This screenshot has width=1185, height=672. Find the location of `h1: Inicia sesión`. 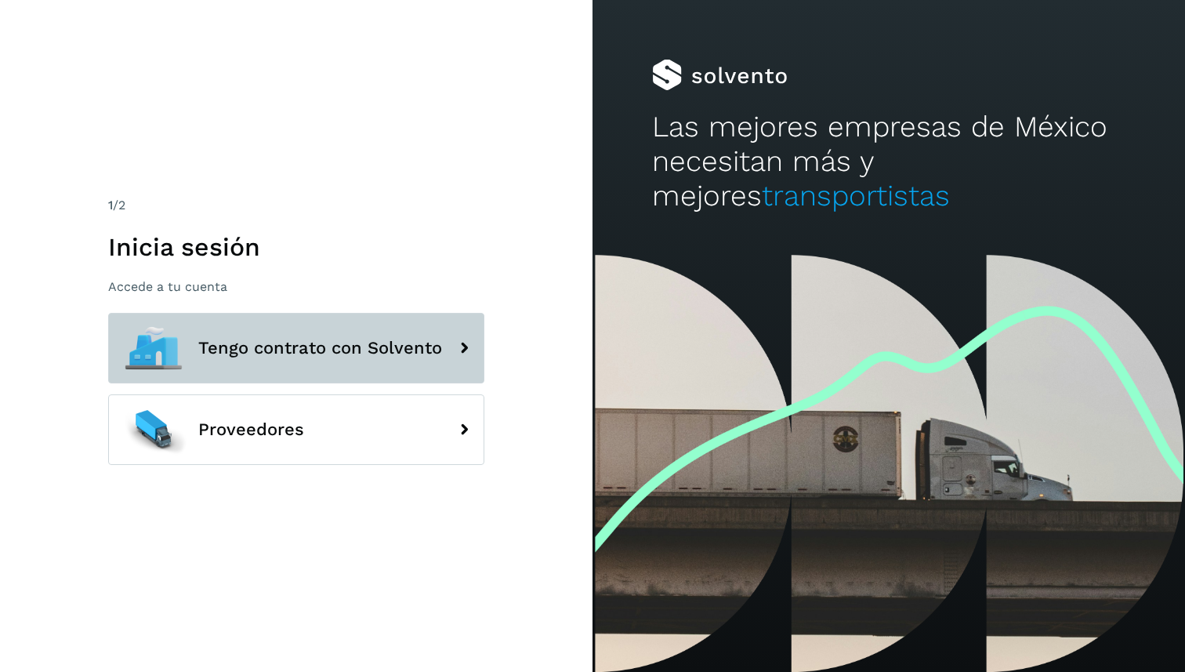

h1: Inicia sesión is located at coordinates (296, 247).